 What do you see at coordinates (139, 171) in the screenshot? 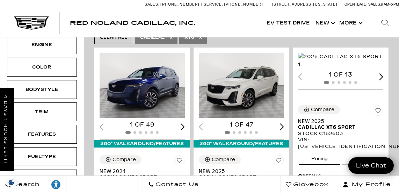
I see `span: New 2024` at bounding box center [139, 171].